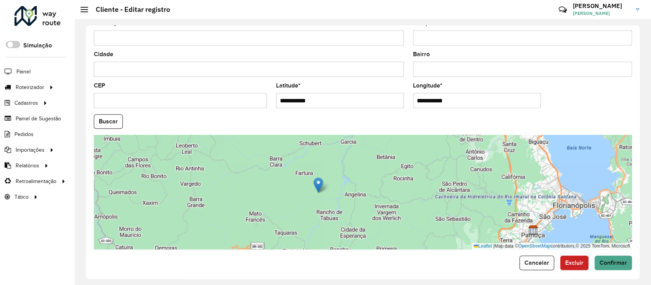 This screenshot has width=651, height=285. Describe the element at coordinates (613, 262) in the screenshot. I see `span: Confirmar` at that location.